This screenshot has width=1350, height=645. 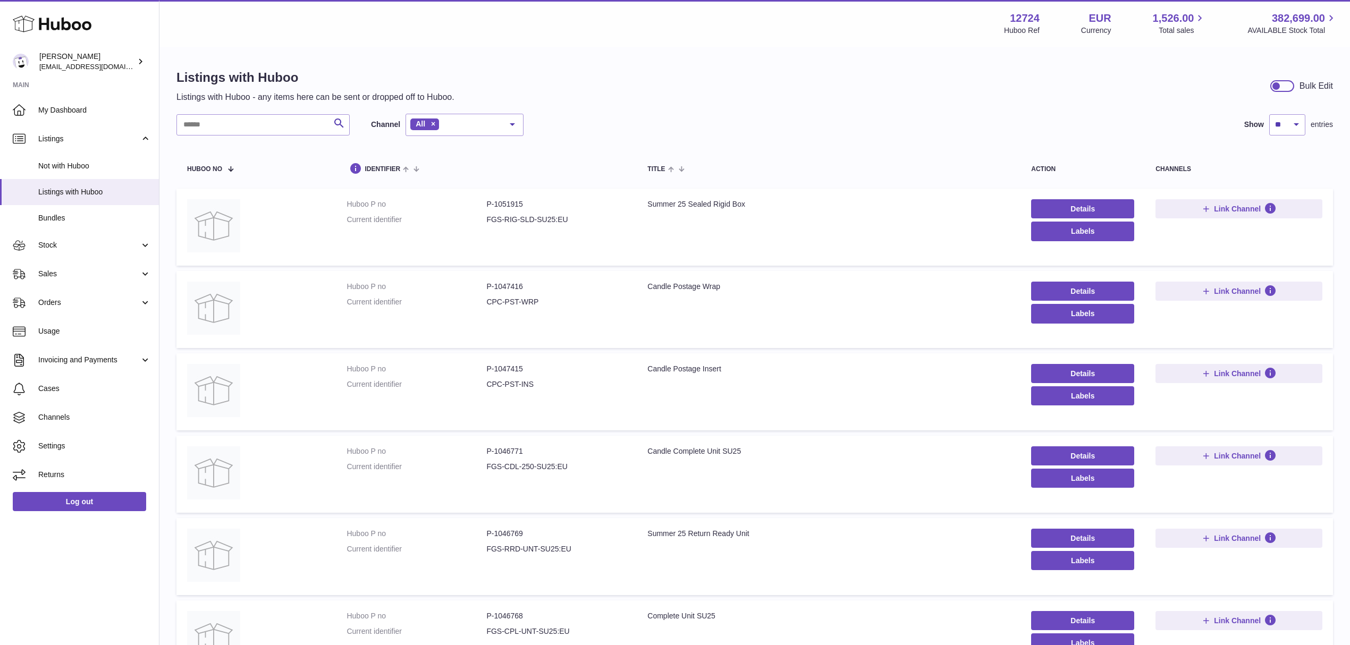 What do you see at coordinates (95, 110) in the screenshot?
I see `span: My Dashboard` at bounding box center [95, 110].